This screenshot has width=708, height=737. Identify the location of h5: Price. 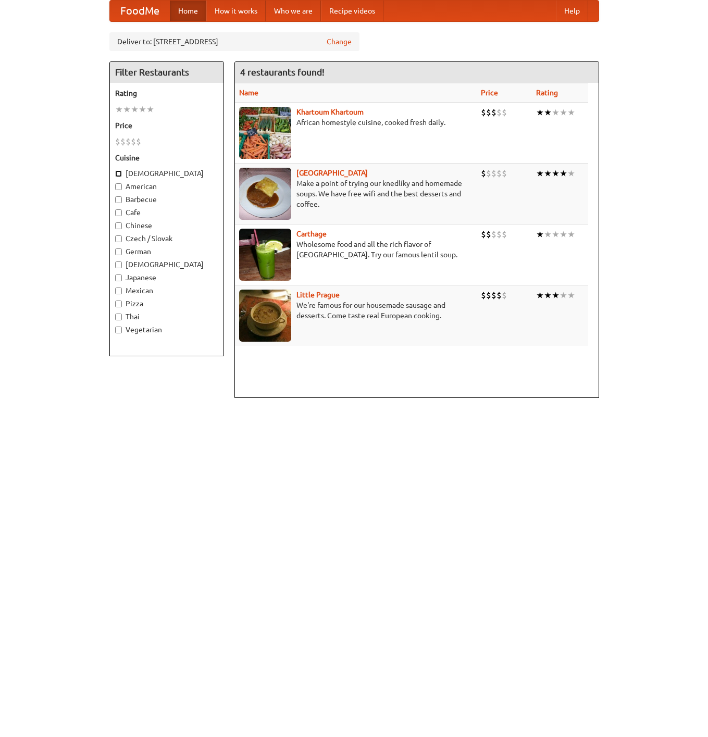
(167, 126).